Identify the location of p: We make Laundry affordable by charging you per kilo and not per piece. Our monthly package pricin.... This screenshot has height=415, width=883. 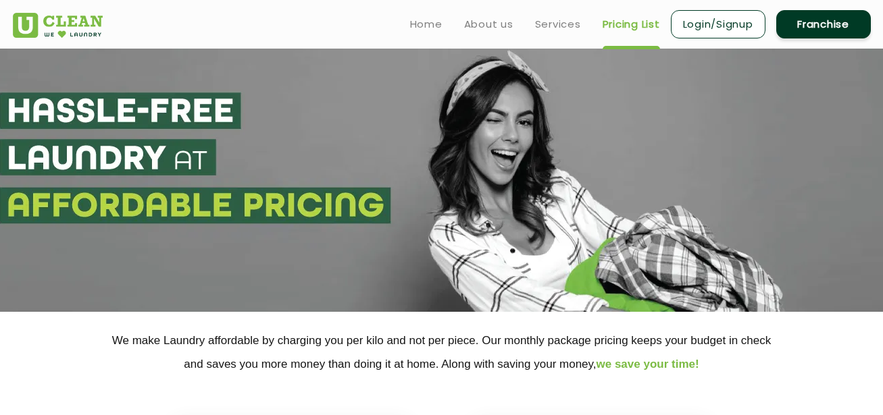
(442, 353).